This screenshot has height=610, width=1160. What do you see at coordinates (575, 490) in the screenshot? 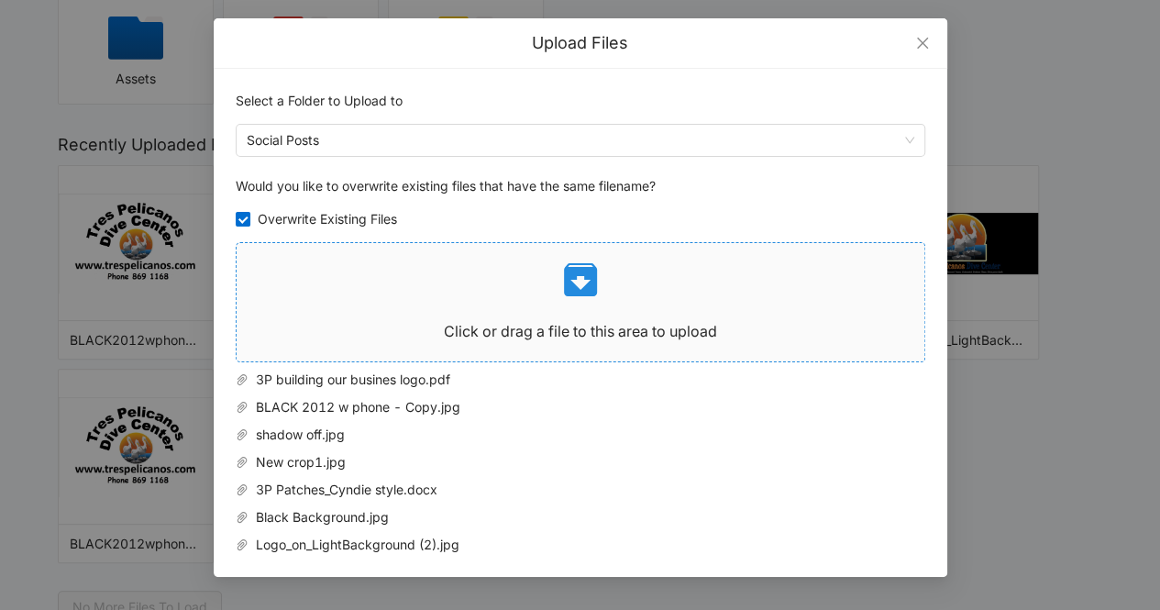
I see `span: 3P Patches_Cyndie style.docx` at bounding box center [575, 490].